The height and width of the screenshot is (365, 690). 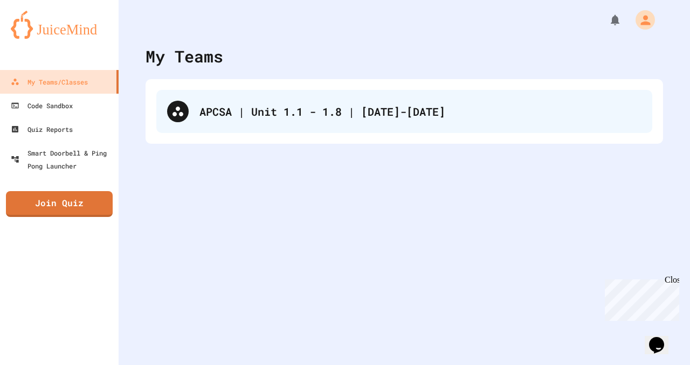 What do you see at coordinates (59, 204) in the screenshot?
I see `a: Join Quiz` at bounding box center [59, 204].